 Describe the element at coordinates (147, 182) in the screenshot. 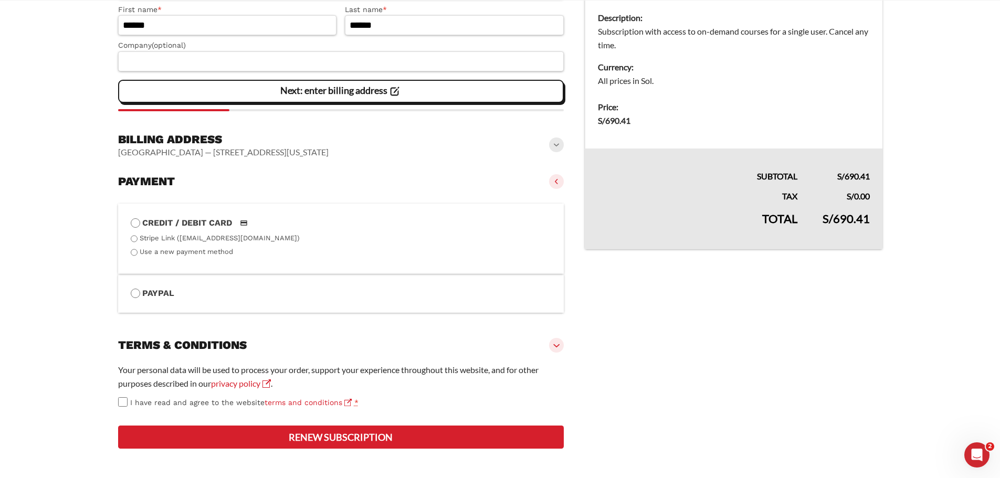

I see `h3: Payment` at that location.